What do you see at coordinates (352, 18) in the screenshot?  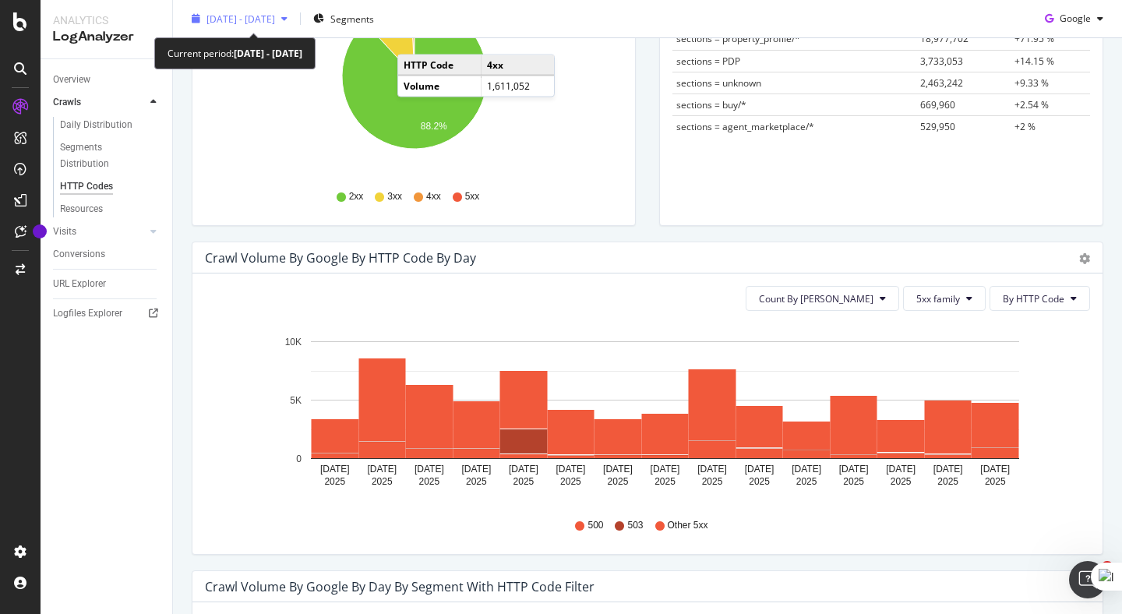 I see `span: Segments` at bounding box center [352, 18].